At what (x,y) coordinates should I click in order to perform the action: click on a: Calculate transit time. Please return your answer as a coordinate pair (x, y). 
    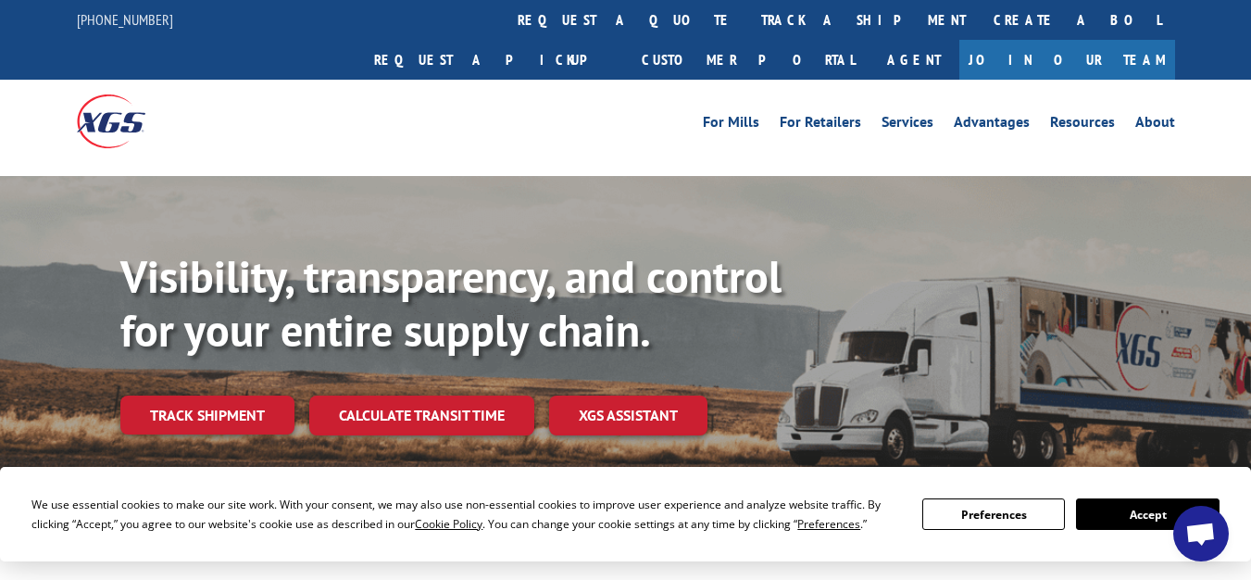
    Looking at the image, I should click on (421, 415).